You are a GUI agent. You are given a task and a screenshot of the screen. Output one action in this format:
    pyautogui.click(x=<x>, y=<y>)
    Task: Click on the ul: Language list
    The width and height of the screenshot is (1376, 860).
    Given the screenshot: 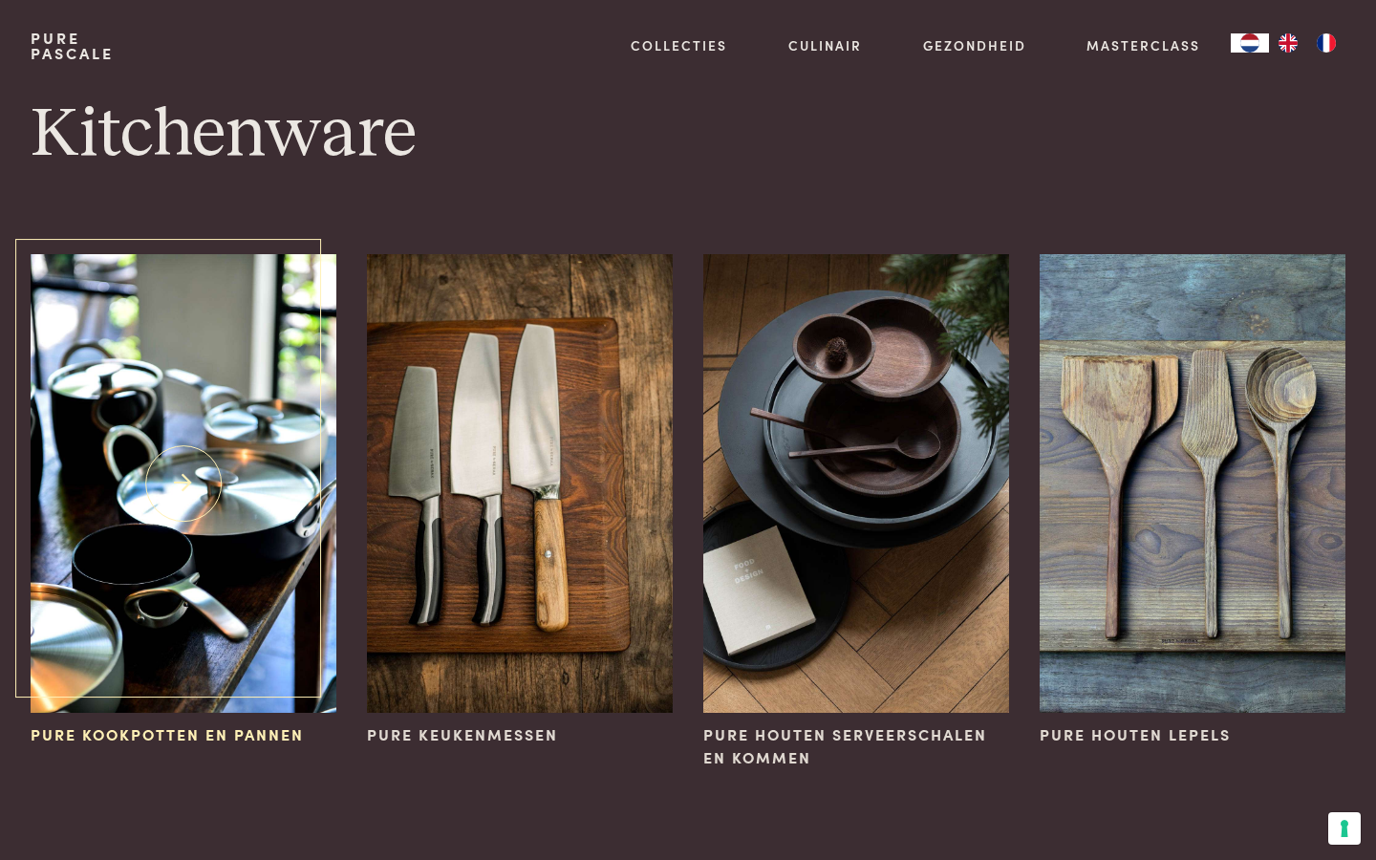 What is the action you would take?
    pyautogui.click(x=1307, y=43)
    